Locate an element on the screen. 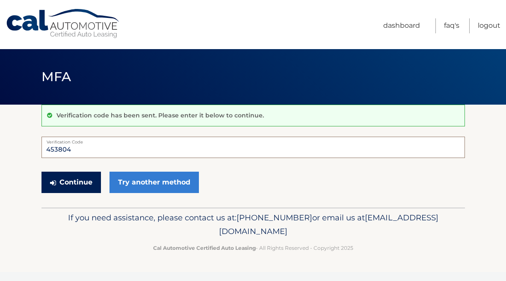  a: Logout is located at coordinates (488, 26).